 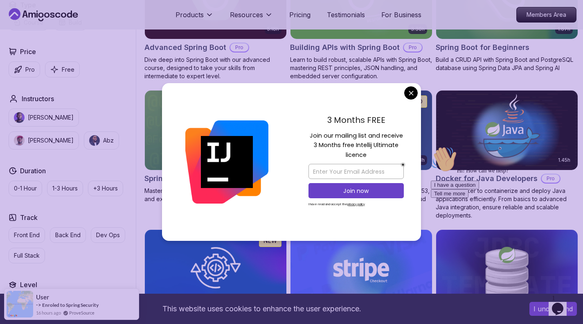 What do you see at coordinates (22, 50) in the screenshot?
I see `button: Tell me more` at bounding box center [22, 50].